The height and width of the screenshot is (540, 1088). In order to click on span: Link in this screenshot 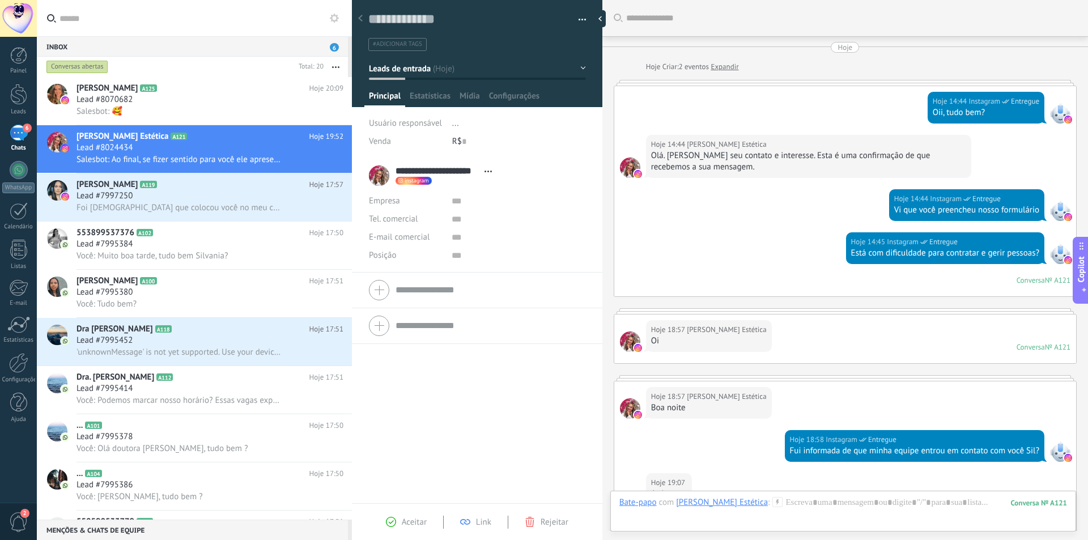, I will do `click(483, 522)`.